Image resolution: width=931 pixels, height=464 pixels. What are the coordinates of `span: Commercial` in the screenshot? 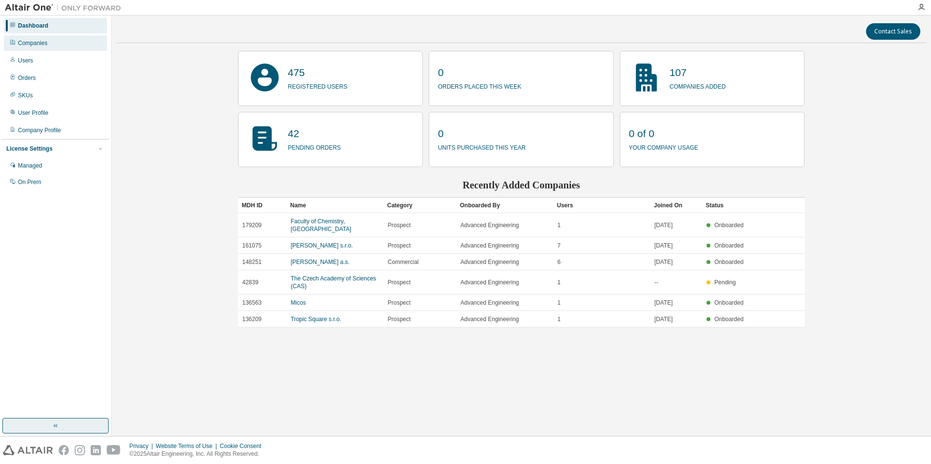 It's located at (403, 262).